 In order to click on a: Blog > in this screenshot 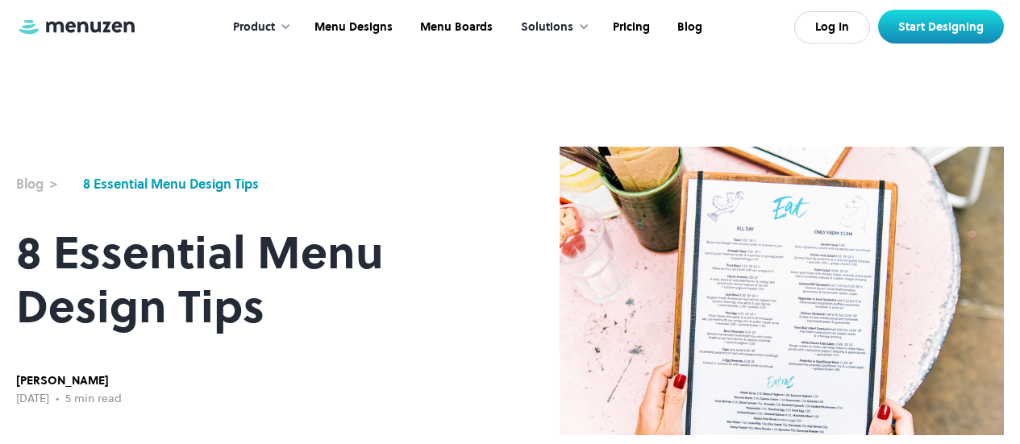, I will do `click(45, 184)`.